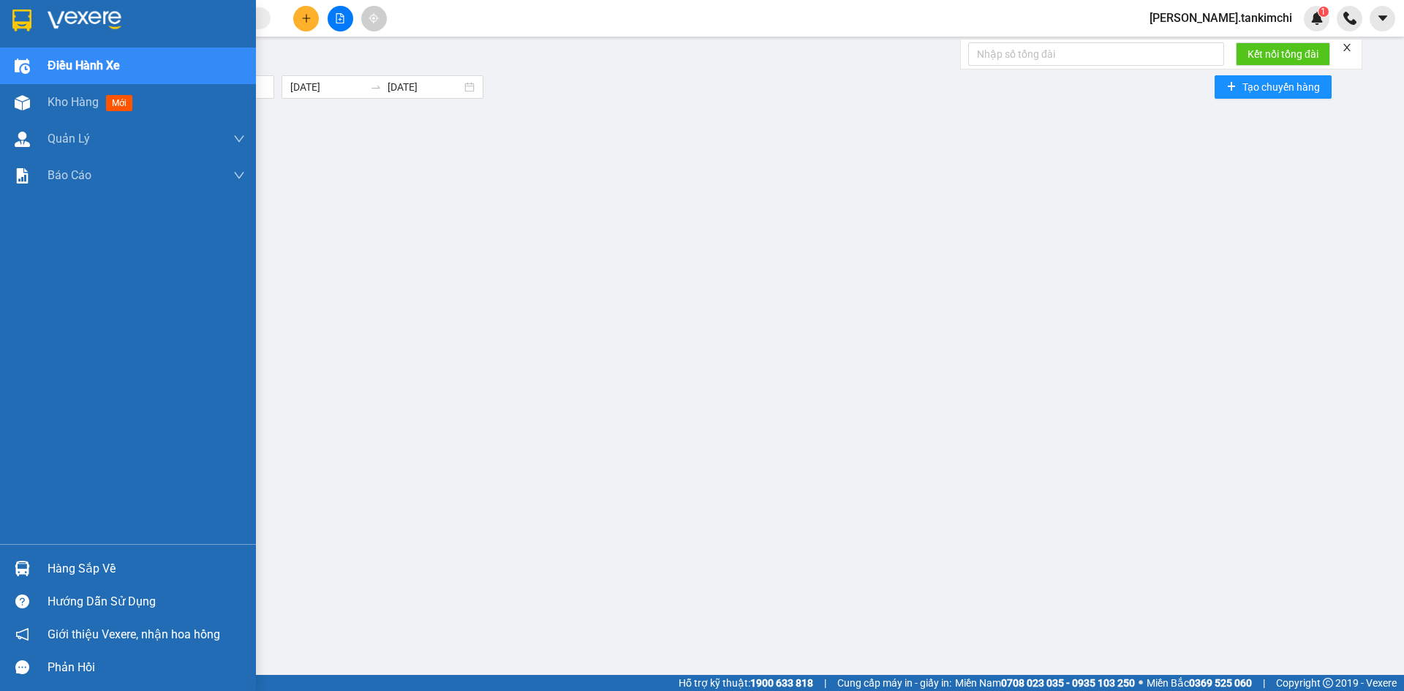 Image resolution: width=1404 pixels, height=691 pixels. What do you see at coordinates (894, 683) in the screenshot?
I see `span: Cung cấp máy in - giấy in:` at bounding box center [894, 683].